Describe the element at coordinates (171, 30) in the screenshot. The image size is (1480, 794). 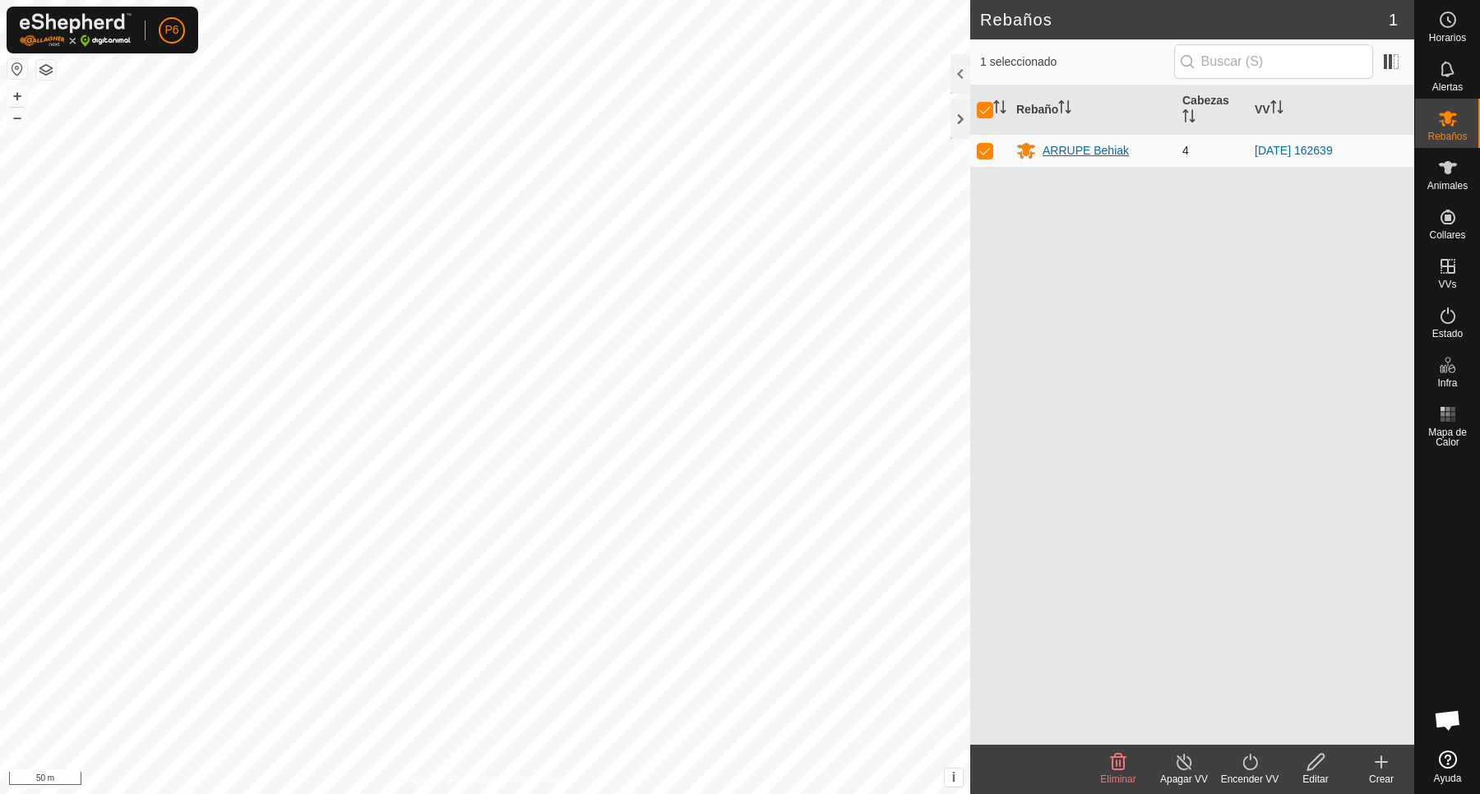
I see `span: P6` at that location.